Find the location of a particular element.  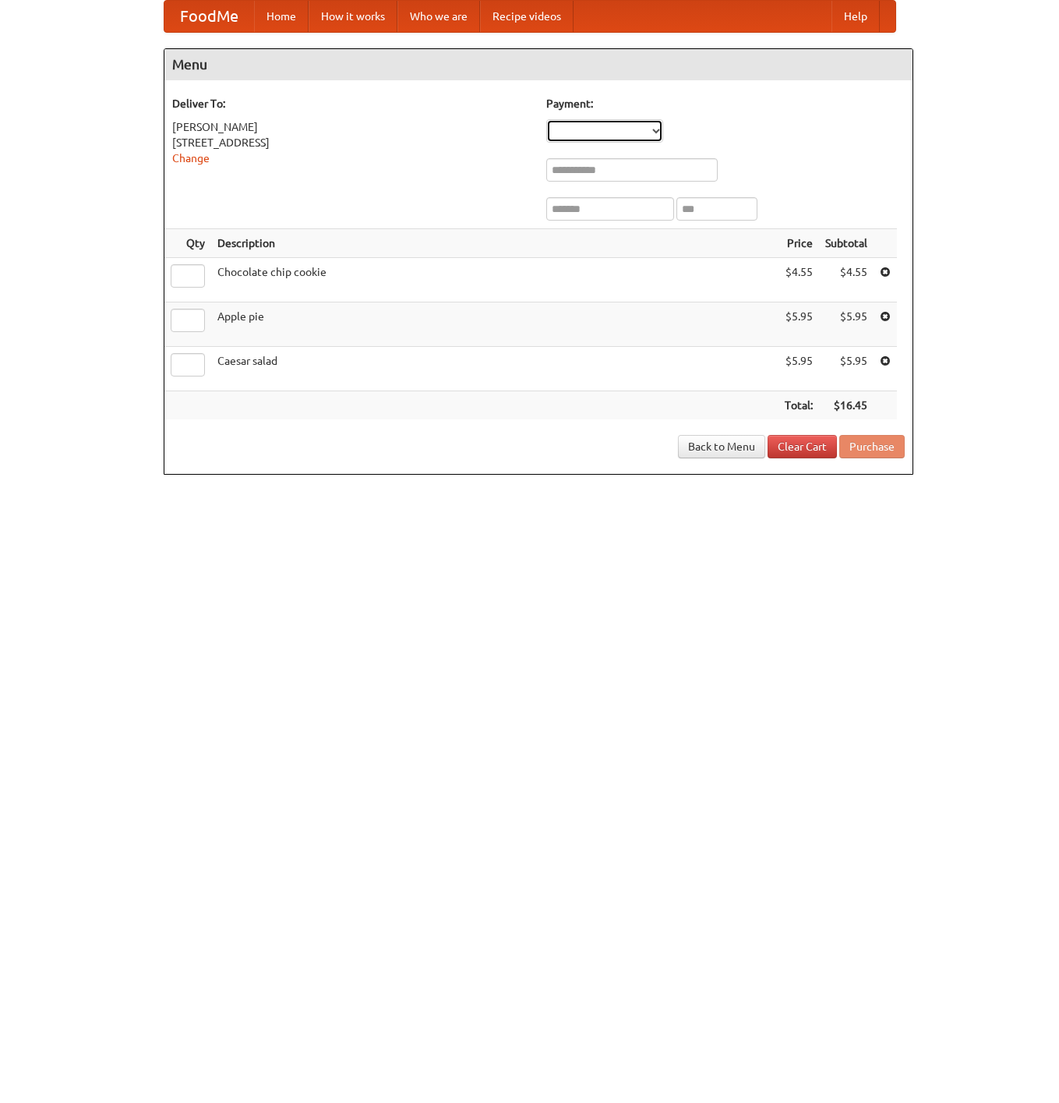

a: Back to Menu is located at coordinates (722, 447).